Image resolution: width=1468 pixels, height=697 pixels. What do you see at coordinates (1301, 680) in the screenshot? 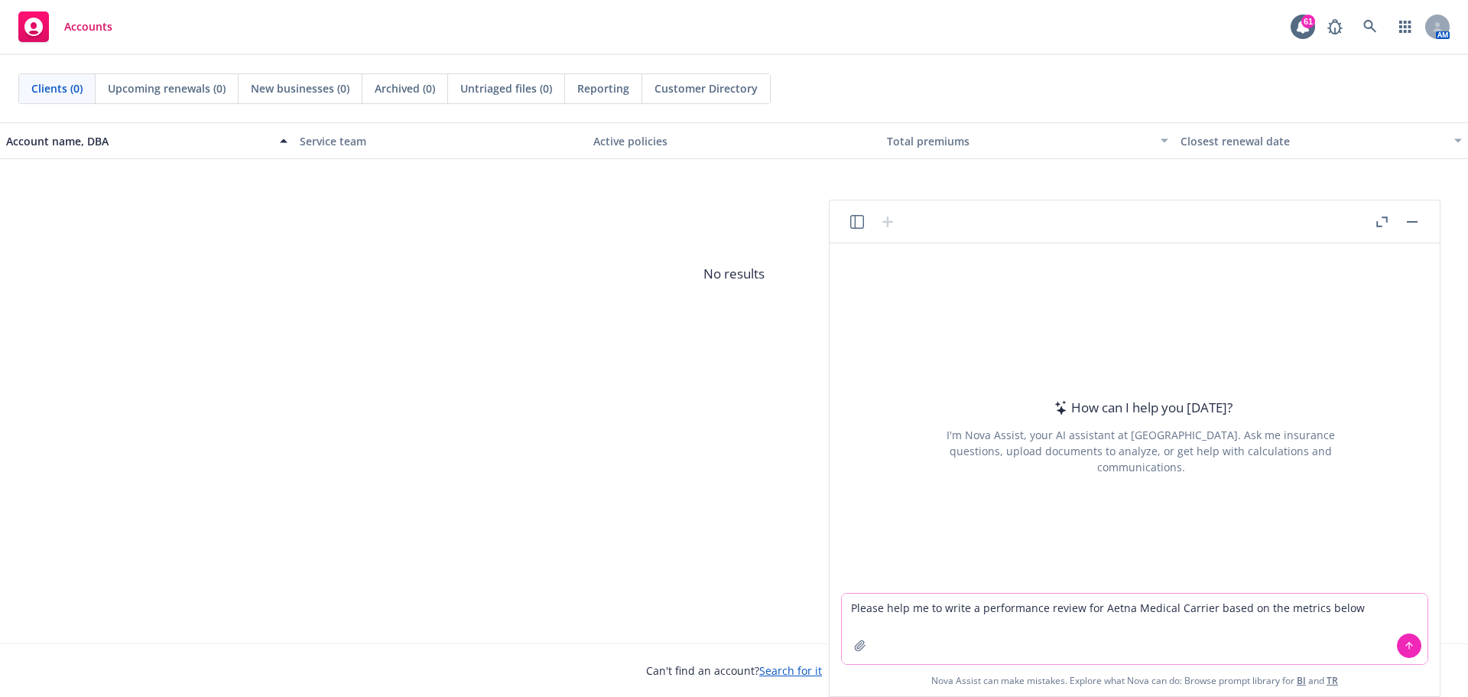
I see `a: BI` at bounding box center [1301, 680].